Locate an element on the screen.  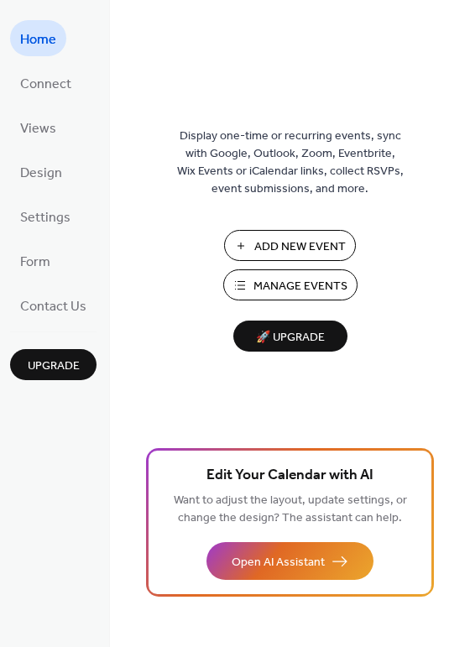
a: Form is located at coordinates (35, 260).